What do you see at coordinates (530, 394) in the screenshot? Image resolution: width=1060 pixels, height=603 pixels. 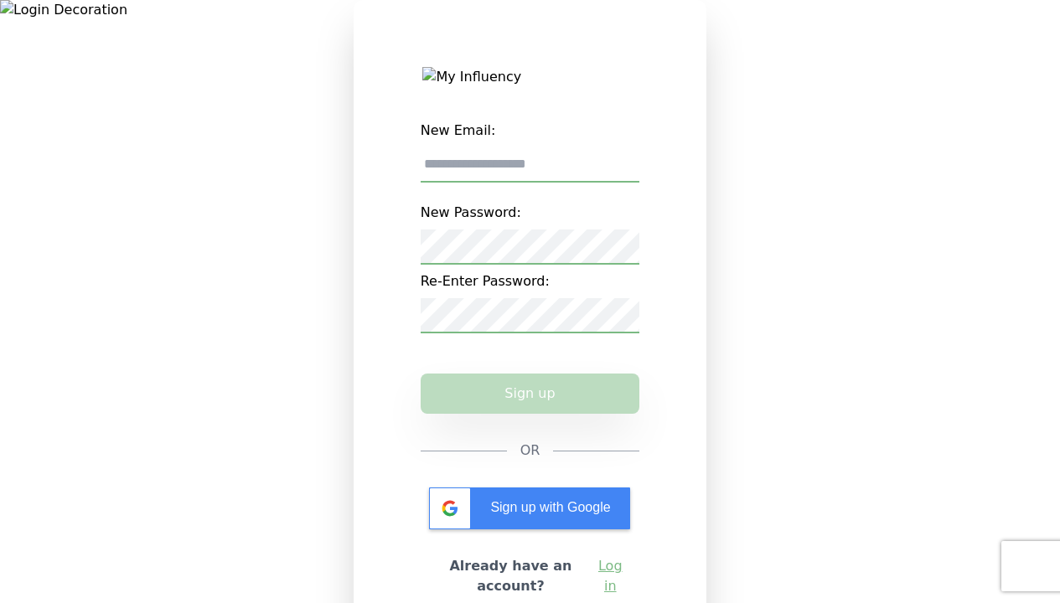 I see `button: Sign up` at bounding box center [530, 394].